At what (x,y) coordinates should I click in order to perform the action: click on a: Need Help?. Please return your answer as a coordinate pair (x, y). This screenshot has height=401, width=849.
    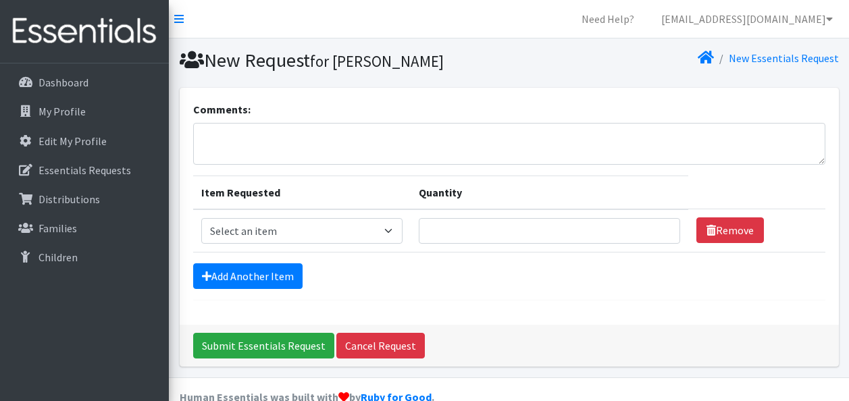
    Looking at the image, I should click on (608, 19).